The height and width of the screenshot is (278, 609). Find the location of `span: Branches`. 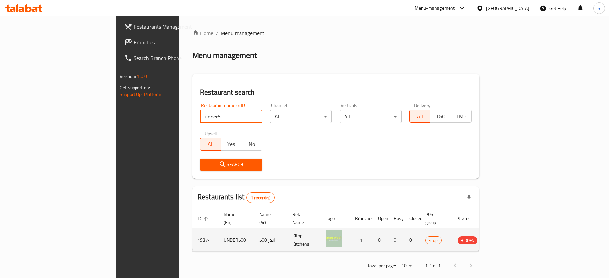

span: Branches is located at coordinates (173, 42).